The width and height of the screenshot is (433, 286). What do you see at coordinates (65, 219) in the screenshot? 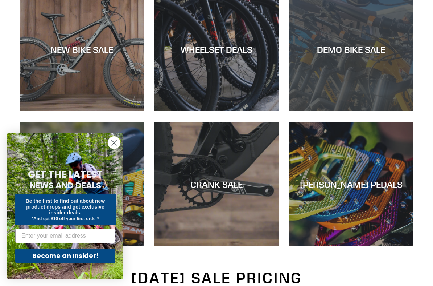
I see `span: *And get $10 off your first order*` at bounding box center [65, 219].